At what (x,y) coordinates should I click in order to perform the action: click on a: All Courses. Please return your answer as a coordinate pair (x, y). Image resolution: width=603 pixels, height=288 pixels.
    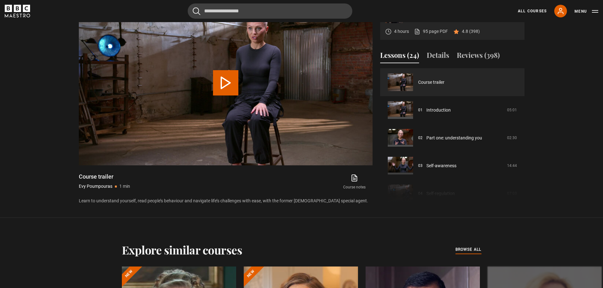
    Looking at the image, I should click on (532, 11).